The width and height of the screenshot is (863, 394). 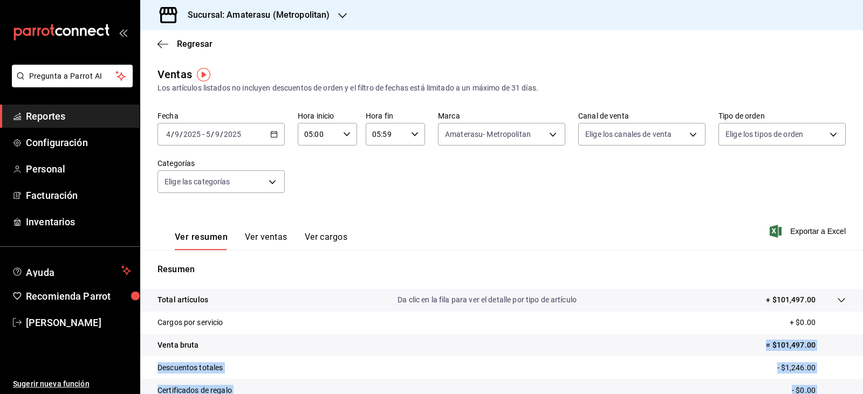 What do you see at coordinates (123, 32) in the screenshot?
I see `button: open_drawer_menu` at bounding box center [123, 32].